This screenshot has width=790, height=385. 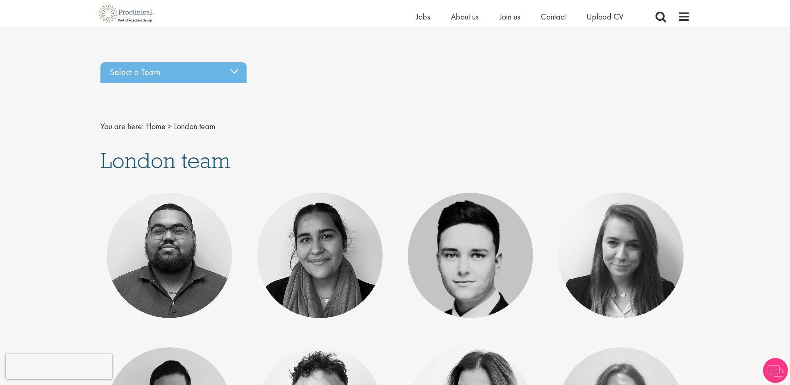 I want to click on span: Contact, so click(x=554, y=17).